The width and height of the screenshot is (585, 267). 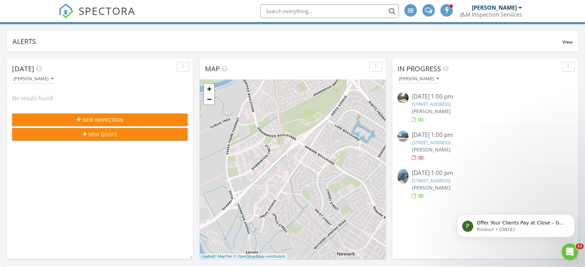 I want to click on img: The Best Home Inspection Software - Spectora, so click(x=66, y=11).